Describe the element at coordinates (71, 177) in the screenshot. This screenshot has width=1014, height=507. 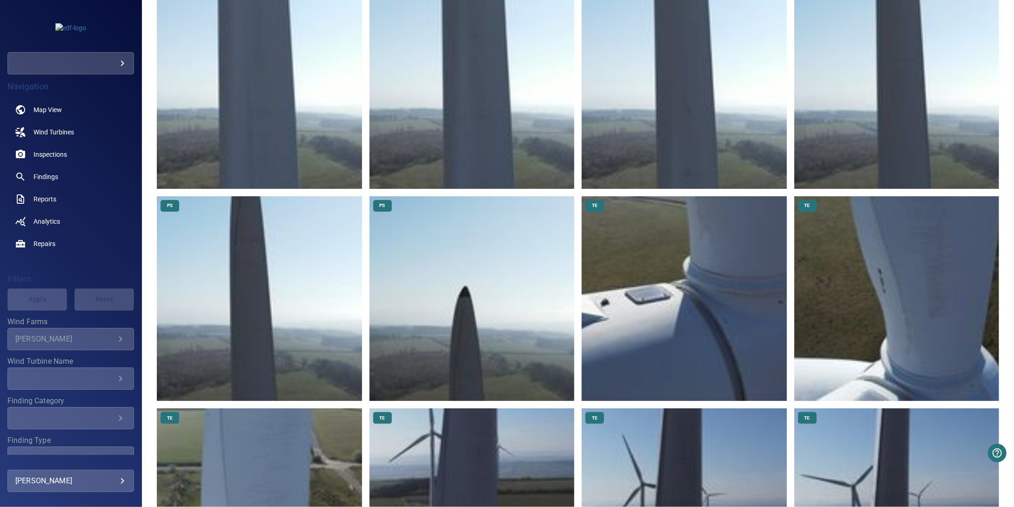
I see `a: findings noActive` at that location.